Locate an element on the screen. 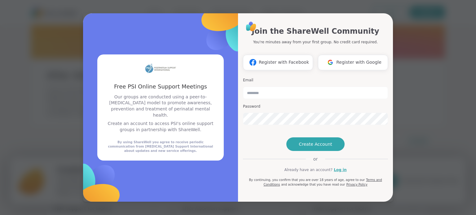  span: By continuing, you confirm that you are over 18 years of age, agree to our is located at coordinates (307, 180).